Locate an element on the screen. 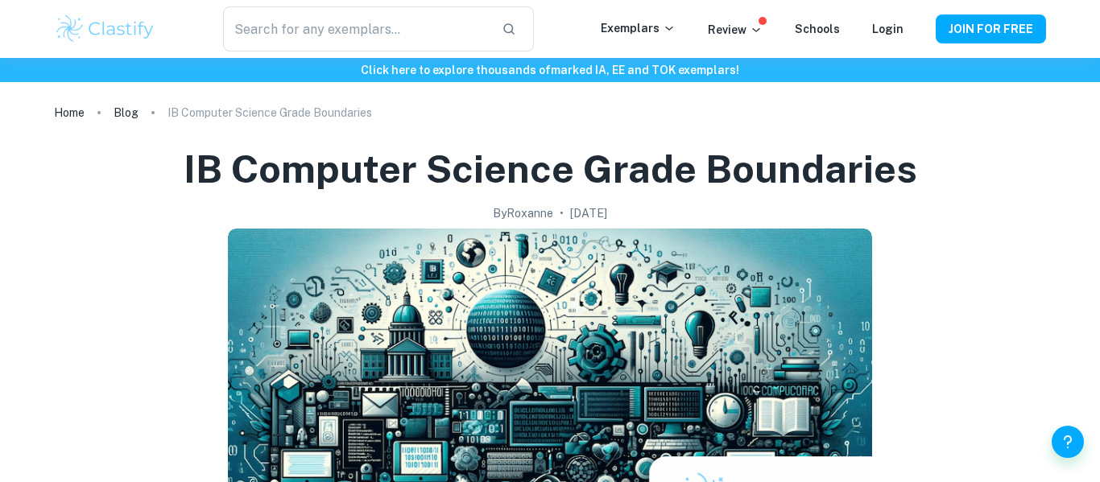 This screenshot has width=1100, height=482. a: Blog is located at coordinates (126, 113).